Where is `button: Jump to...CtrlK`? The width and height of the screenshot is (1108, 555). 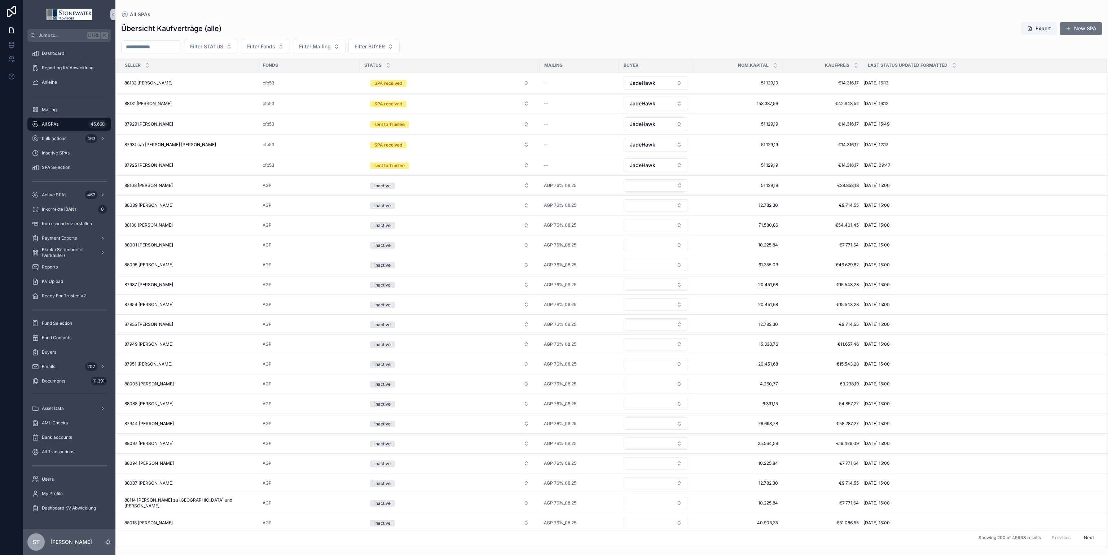 button: Jump to...CtrlK is located at coordinates (69, 35).